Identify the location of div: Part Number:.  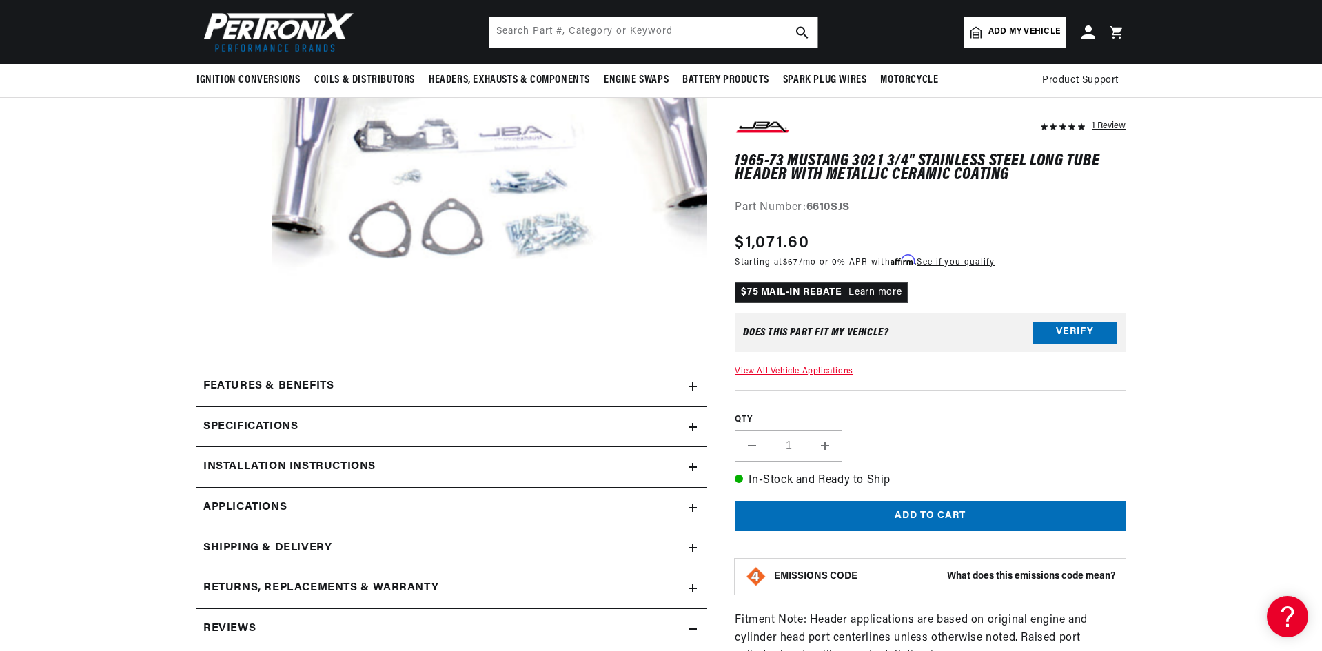
(930, 209).